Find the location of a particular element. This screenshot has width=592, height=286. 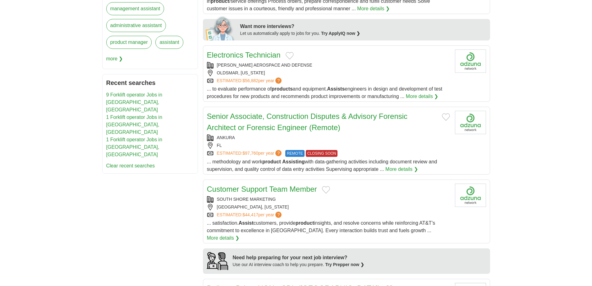

a: management assistant is located at coordinates (135, 9).